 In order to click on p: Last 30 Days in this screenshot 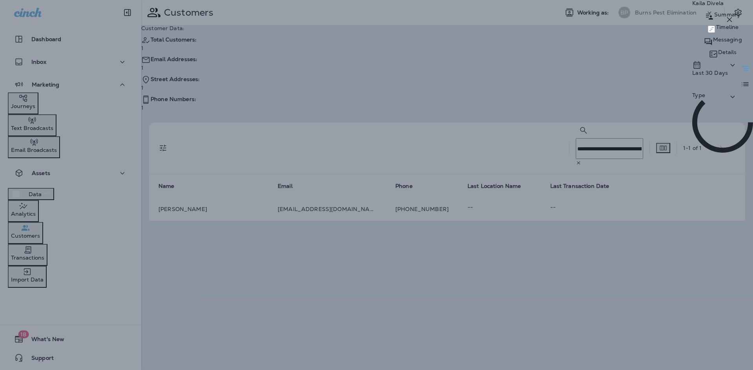, I will do `click(710, 73)`.